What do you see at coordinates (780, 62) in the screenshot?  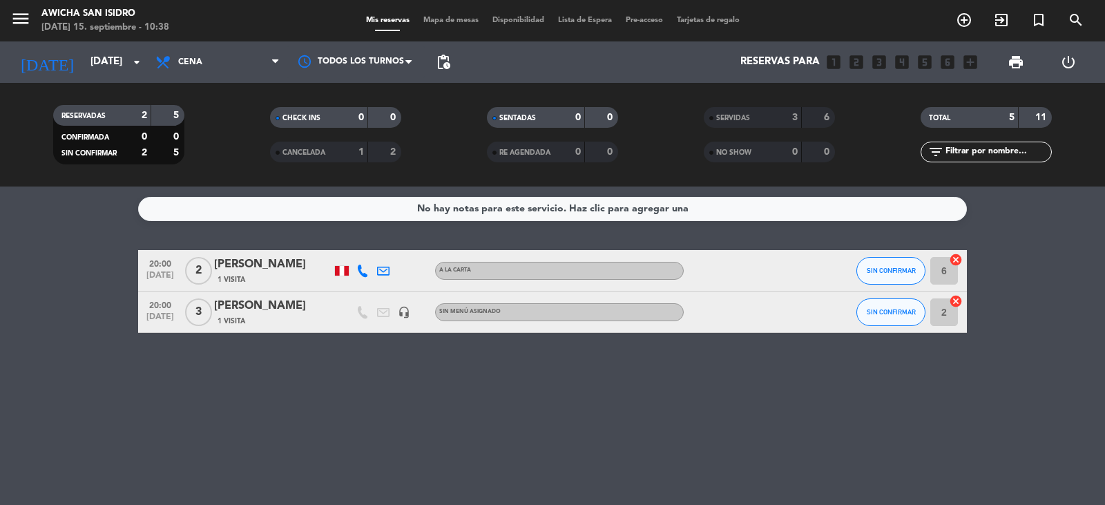 I see `span: Reservas para` at bounding box center [780, 62].